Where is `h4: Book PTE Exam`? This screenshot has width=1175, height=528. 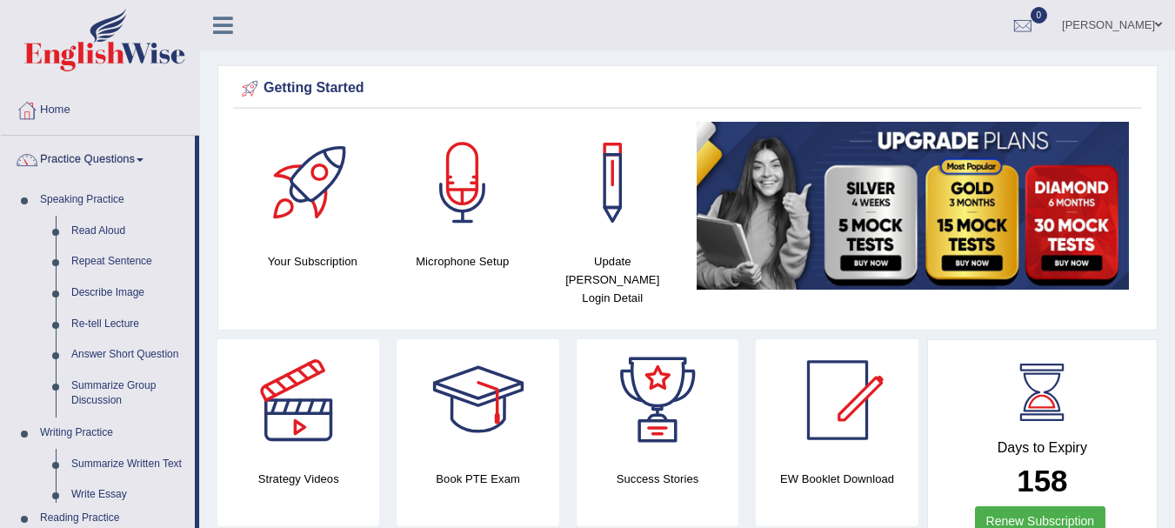 h4: Book PTE Exam is located at coordinates (477, 478).